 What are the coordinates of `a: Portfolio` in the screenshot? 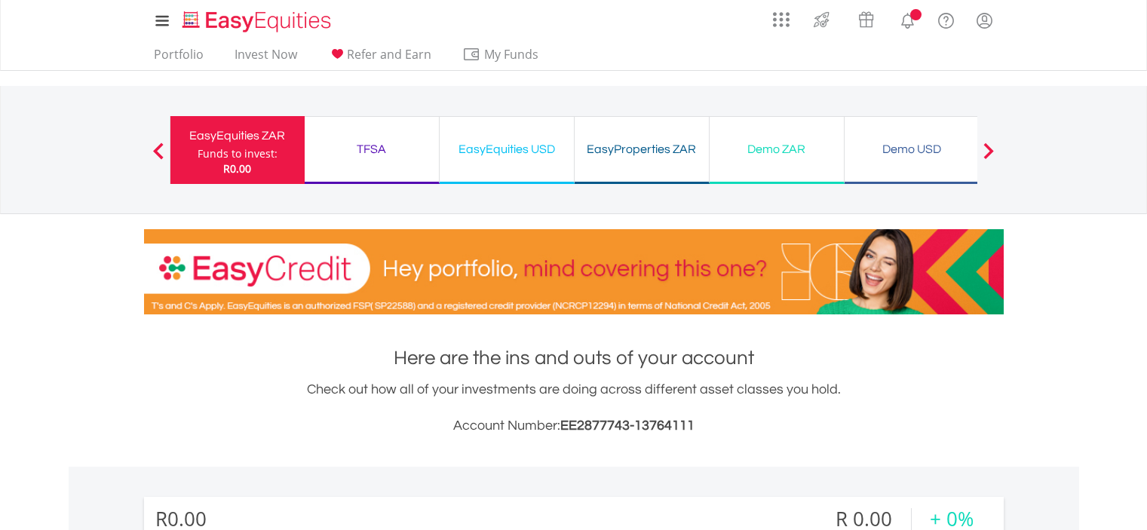 It's located at (179, 58).